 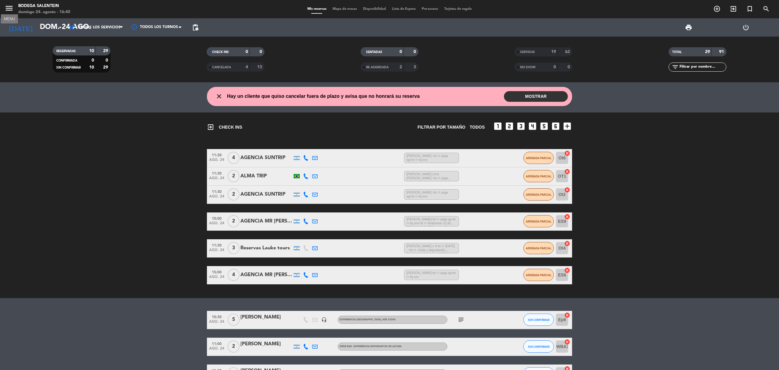 I want to click on i: filter_list, so click(x=675, y=67).